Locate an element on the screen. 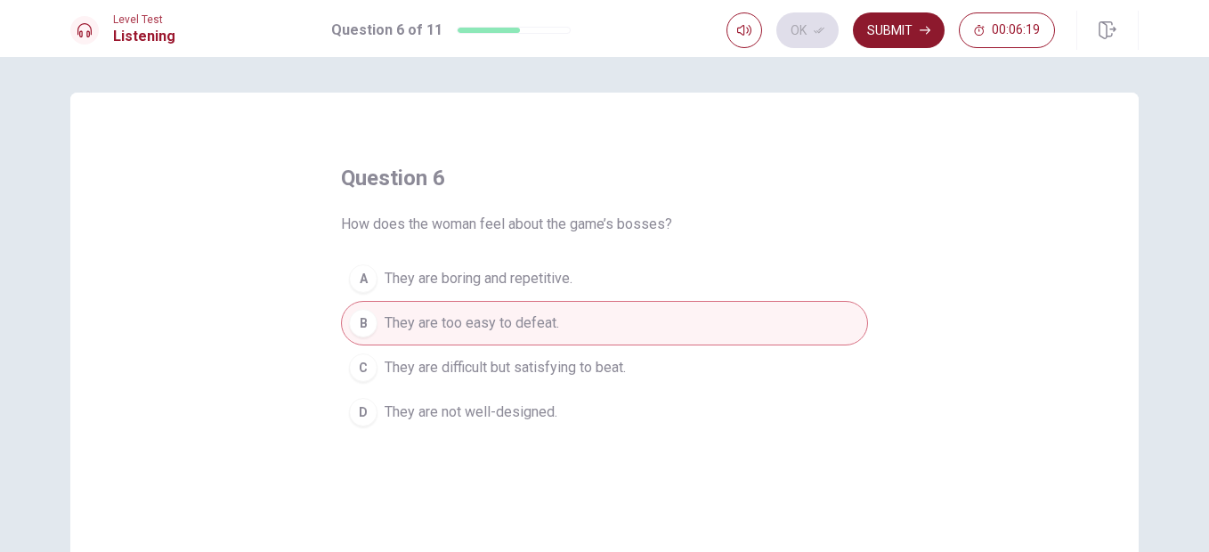 The width and height of the screenshot is (1209, 552). span: They are not well-designed. is located at coordinates (471, 412).